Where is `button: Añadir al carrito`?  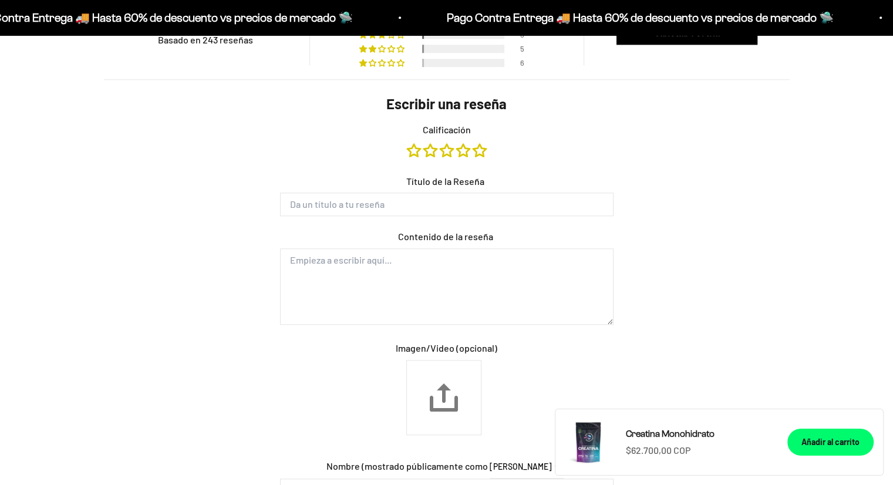 button: Añadir al carrito is located at coordinates (830, 442).